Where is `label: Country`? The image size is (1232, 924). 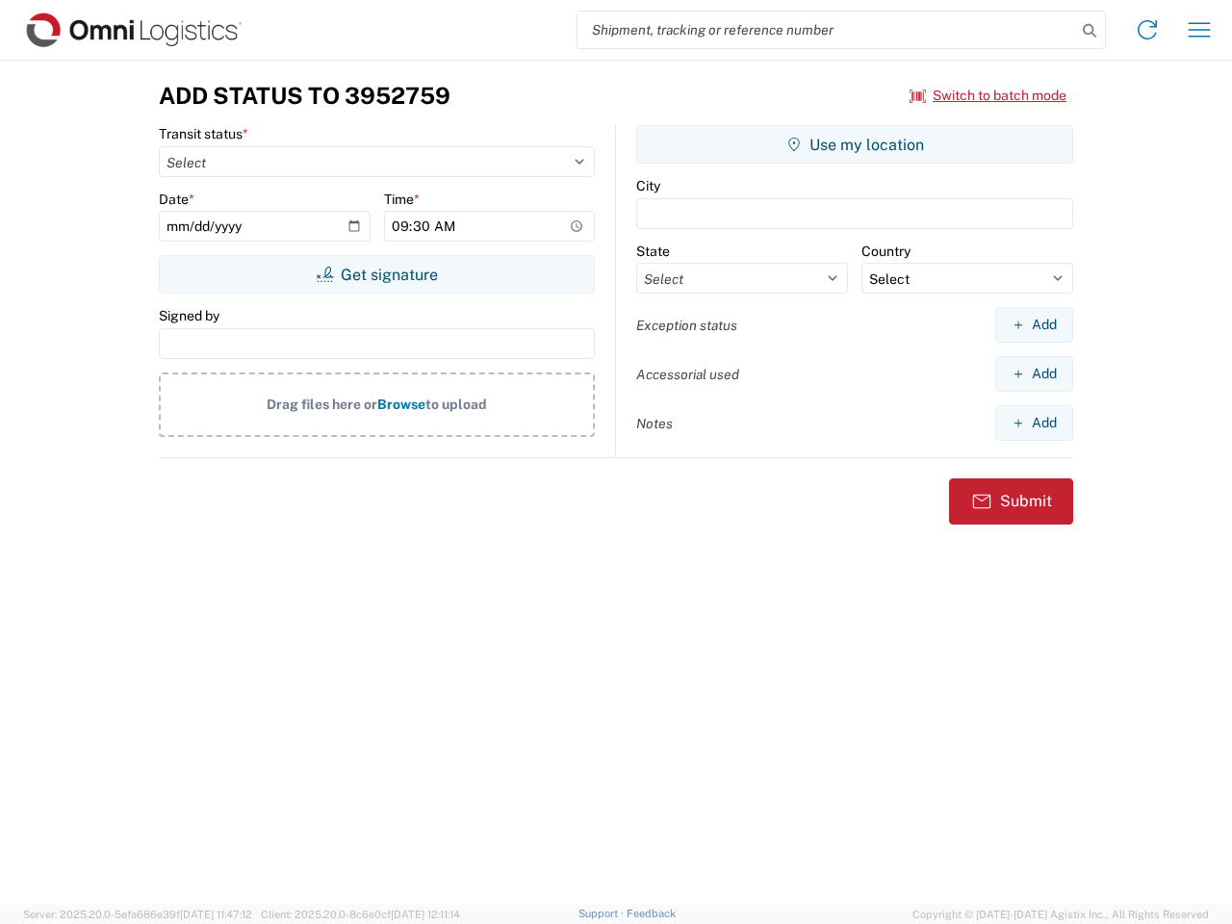
label: Country is located at coordinates (886, 251).